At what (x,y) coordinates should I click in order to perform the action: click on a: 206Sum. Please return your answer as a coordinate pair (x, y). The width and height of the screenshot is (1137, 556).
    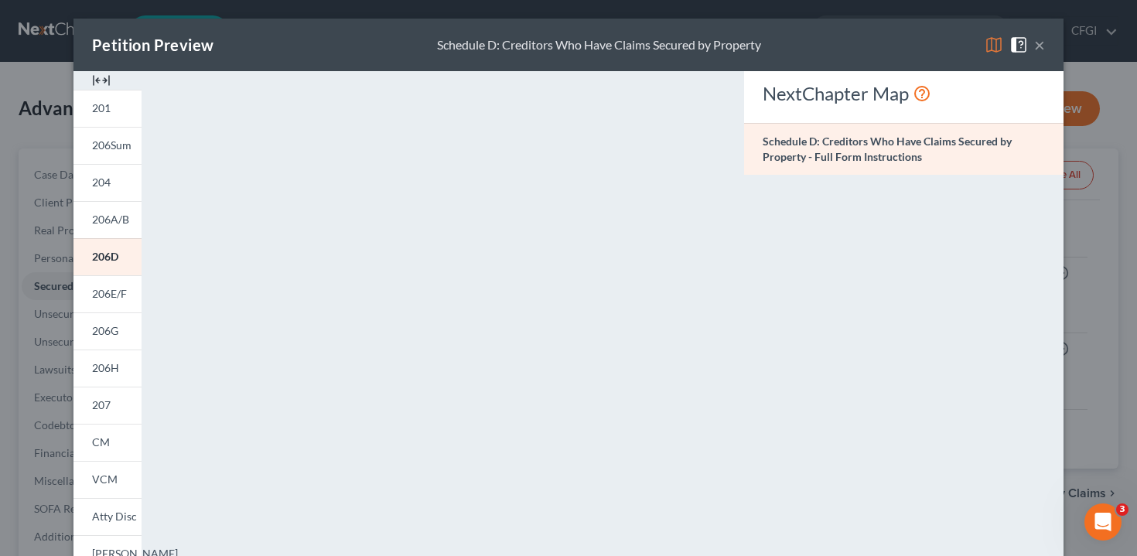
    Looking at the image, I should click on (108, 145).